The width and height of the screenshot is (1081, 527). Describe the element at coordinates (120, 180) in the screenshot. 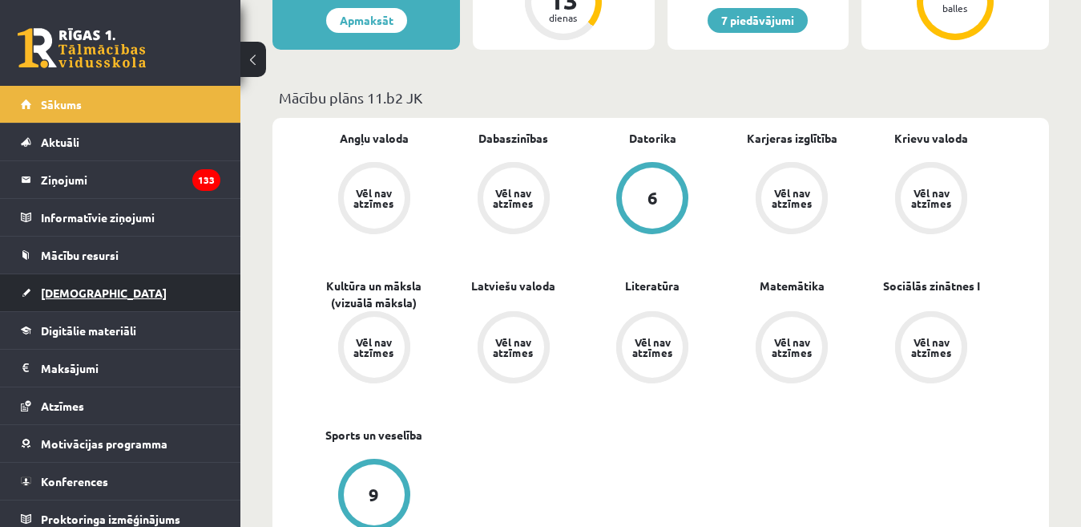

I see `a: Ziņojumi133` at that location.